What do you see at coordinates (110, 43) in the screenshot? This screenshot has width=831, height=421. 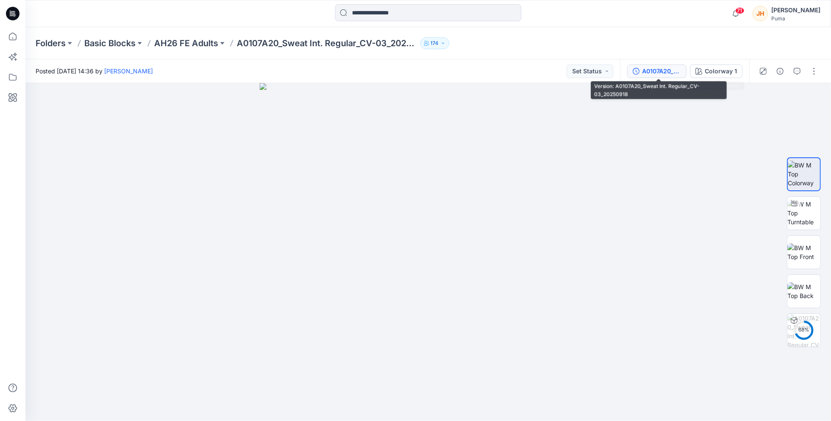 I see `p: Basic Blocks` at bounding box center [110, 43].